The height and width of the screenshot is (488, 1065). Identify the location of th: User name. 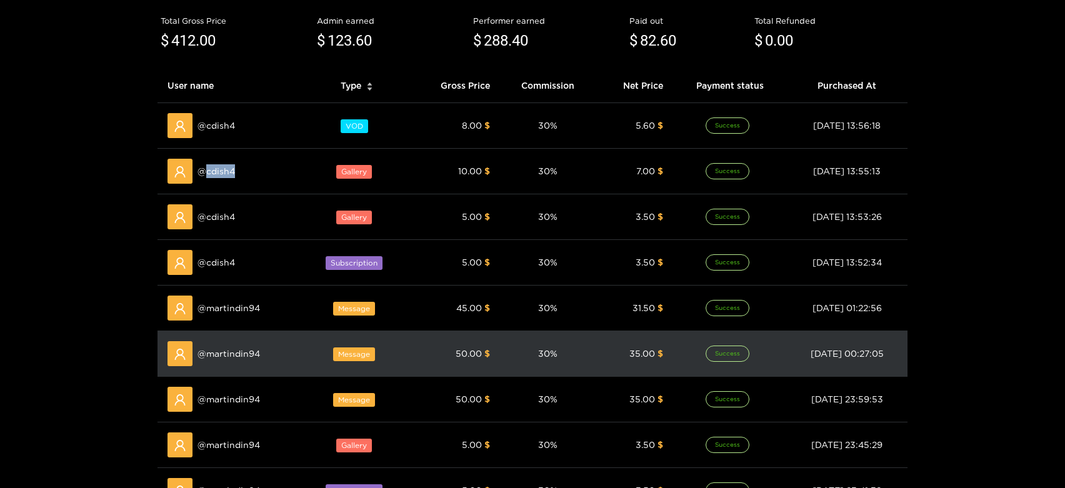
(231, 86).